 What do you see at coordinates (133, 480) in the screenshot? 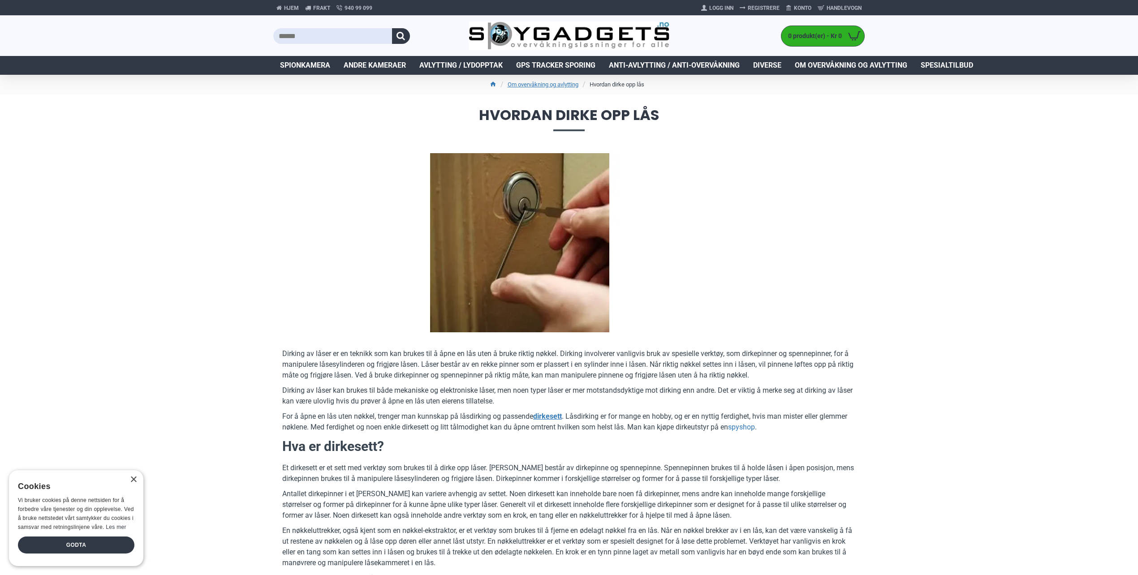
I see `div: Close` at bounding box center [133, 480].